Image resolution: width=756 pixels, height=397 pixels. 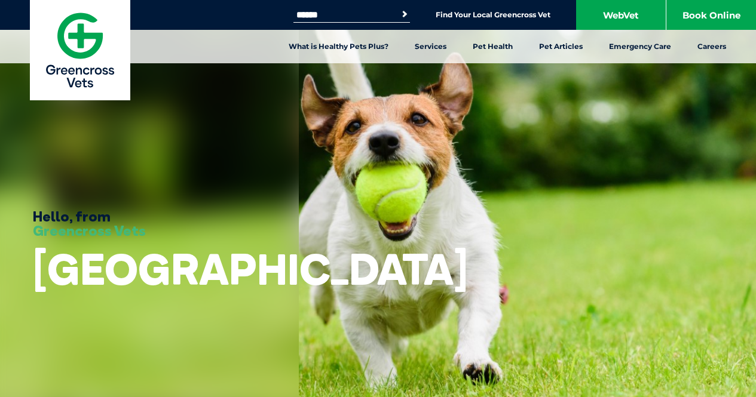 I want to click on a: Emergency Care, so click(x=640, y=47).